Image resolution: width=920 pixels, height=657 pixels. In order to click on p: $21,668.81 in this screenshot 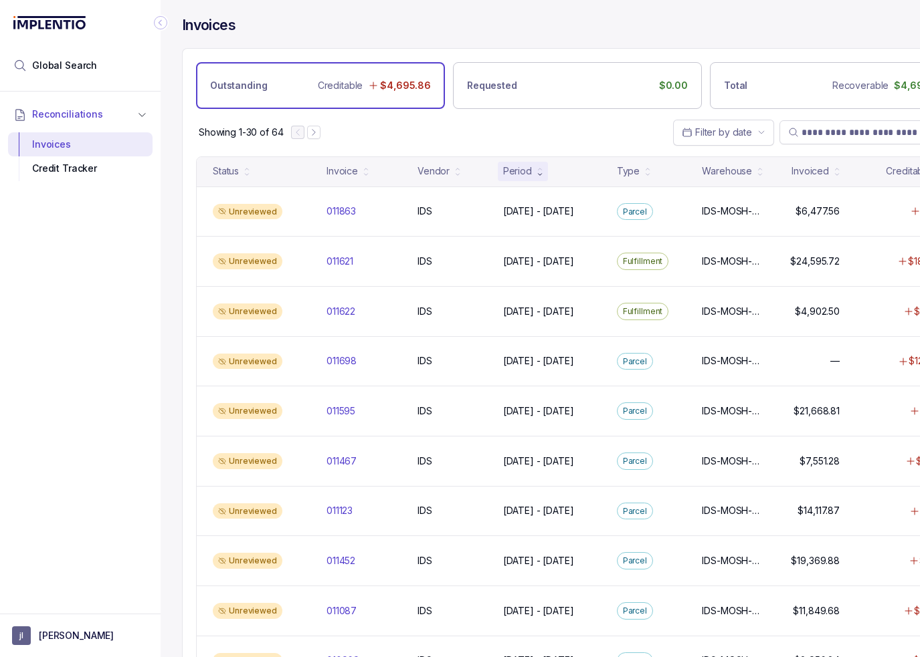, I will do `click(816, 411)`.